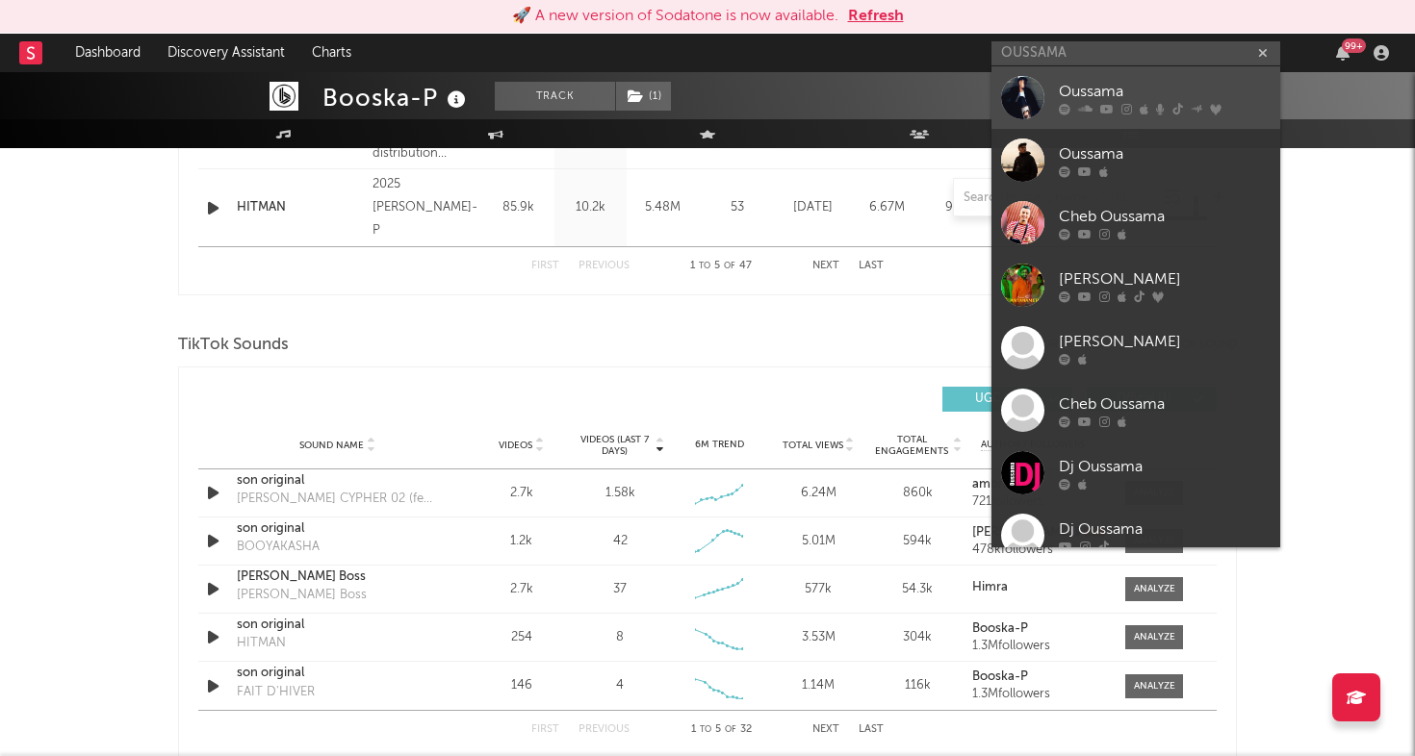 The width and height of the screenshot is (1415, 756). What do you see at coordinates (1038, 550) in the screenshot?
I see `div: 478k followers` at bounding box center [1038, 550].